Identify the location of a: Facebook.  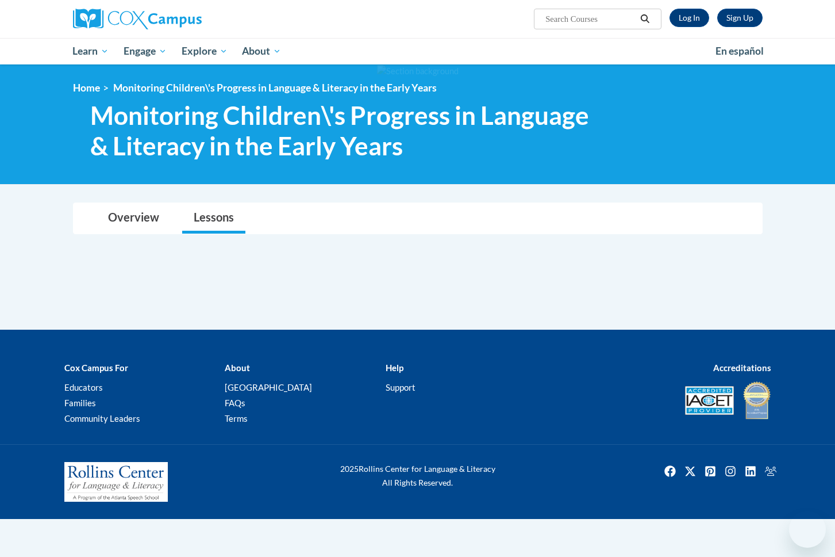
(670, 471).